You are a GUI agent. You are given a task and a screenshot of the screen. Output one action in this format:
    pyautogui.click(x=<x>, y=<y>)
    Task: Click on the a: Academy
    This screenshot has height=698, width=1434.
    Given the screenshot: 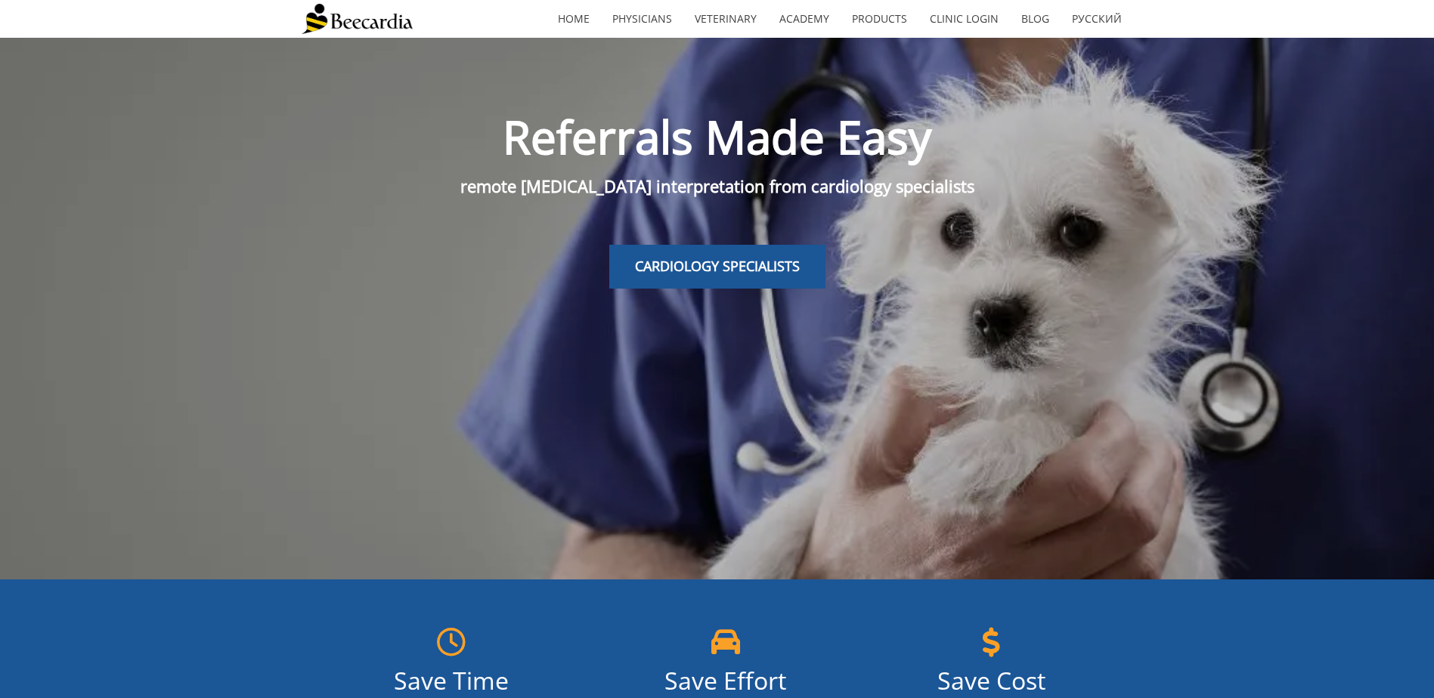 What is the action you would take?
    pyautogui.click(x=804, y=19)
    